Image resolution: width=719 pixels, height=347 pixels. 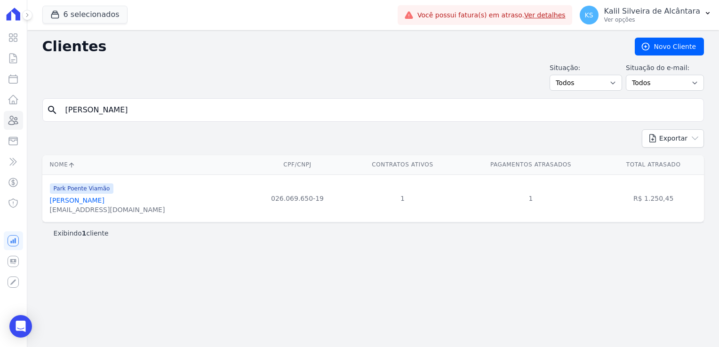 I want to click on th: CPF/CNPJ, so click(x=297, y=165).